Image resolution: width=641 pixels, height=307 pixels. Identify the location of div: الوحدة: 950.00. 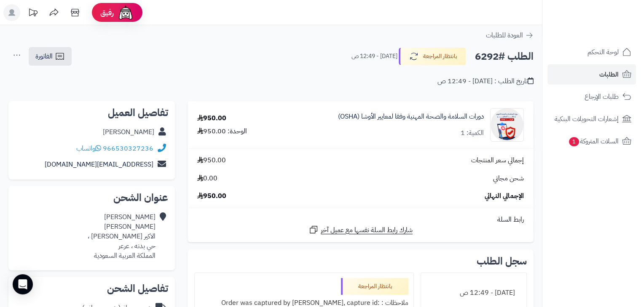
(222, 131).